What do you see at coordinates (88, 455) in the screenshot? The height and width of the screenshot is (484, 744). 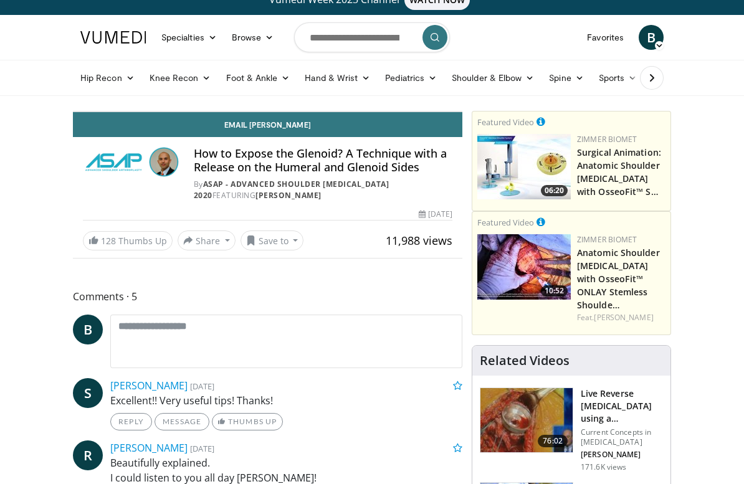 I see `span: R` at bounding box center [88, 455].